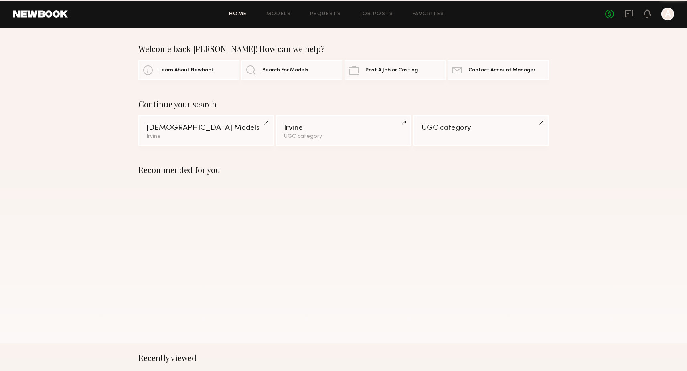 The image size is (687, 371). What do you see at coordinates (343, 131) in the screenshot?
I see `a: IrvineUGC category` at bounding box center [343, 131].